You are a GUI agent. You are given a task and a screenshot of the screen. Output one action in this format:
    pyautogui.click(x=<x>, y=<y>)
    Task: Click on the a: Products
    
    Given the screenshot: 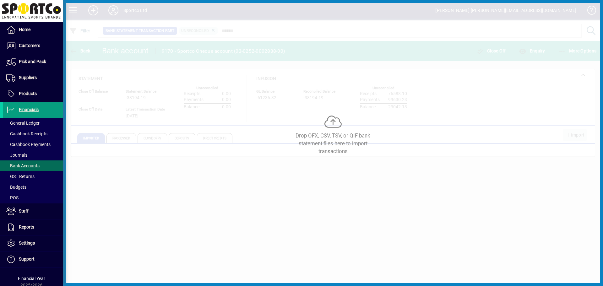 What is the action you would take?
    pyautogui.click(x=33, y=94)
    